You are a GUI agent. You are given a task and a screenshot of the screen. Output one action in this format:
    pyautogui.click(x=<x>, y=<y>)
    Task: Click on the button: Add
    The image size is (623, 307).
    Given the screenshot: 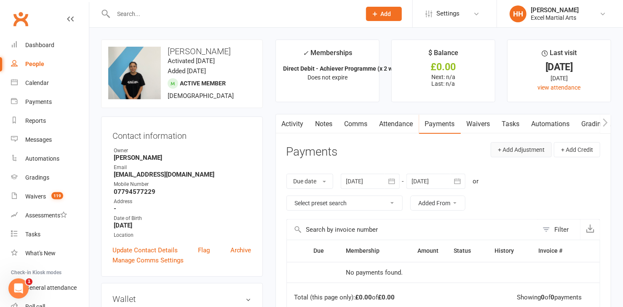 What is the action you would take?
    pyautogui.click(x=384, y=14)
    